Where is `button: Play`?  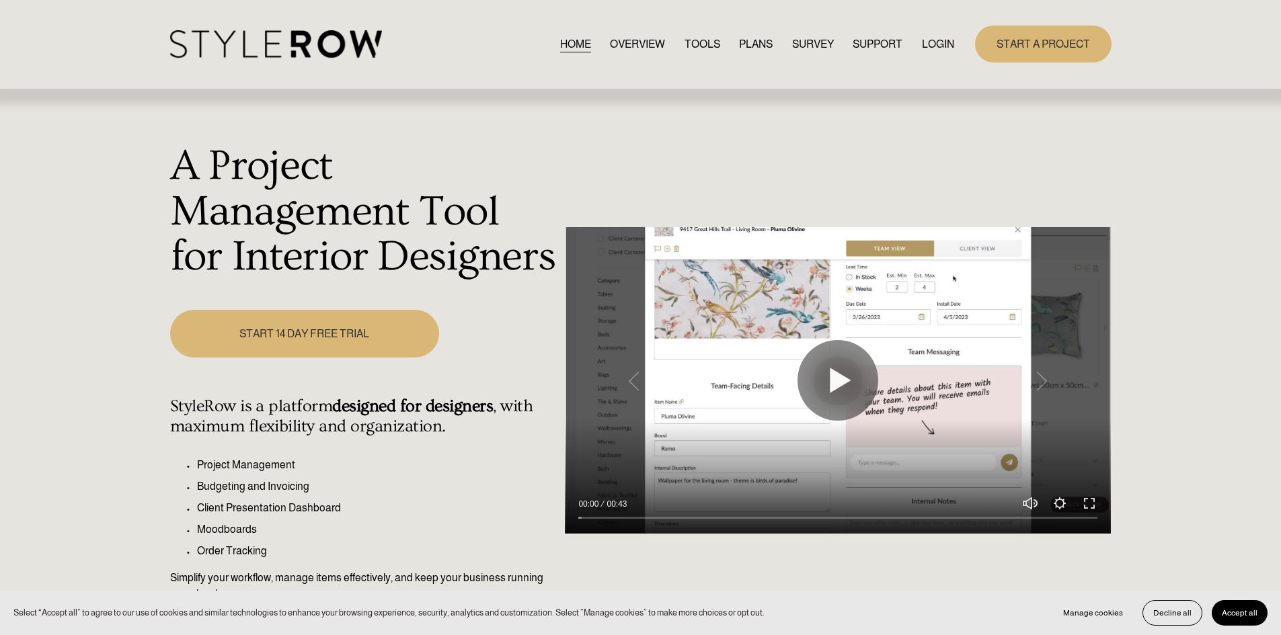 button: Play is located at coordinates (838, 381).